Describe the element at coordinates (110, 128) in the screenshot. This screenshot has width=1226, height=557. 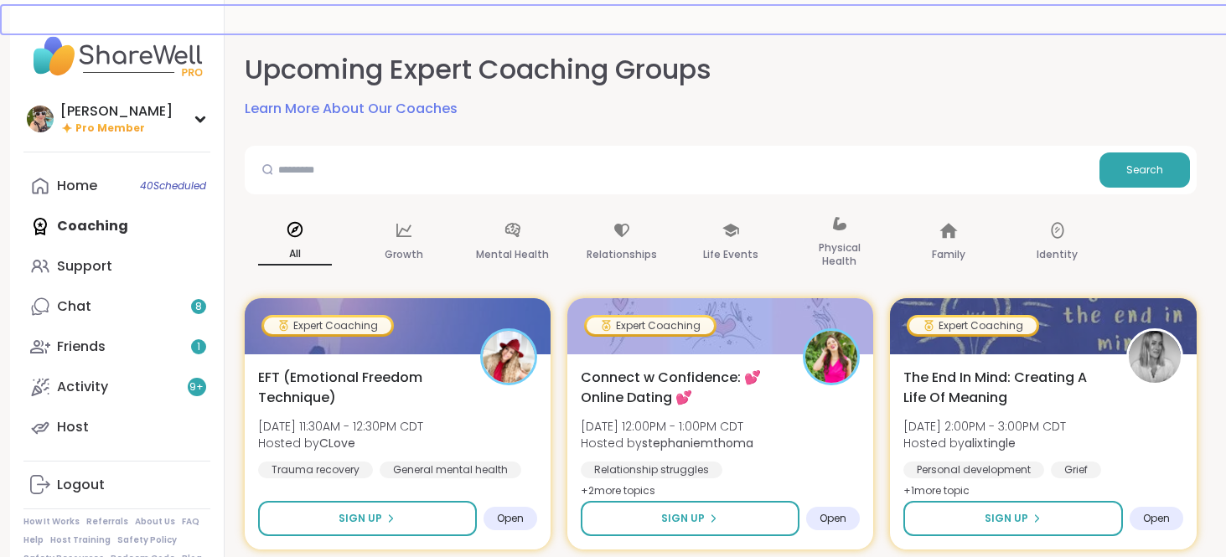
I see `span: Pro Member` at that location.